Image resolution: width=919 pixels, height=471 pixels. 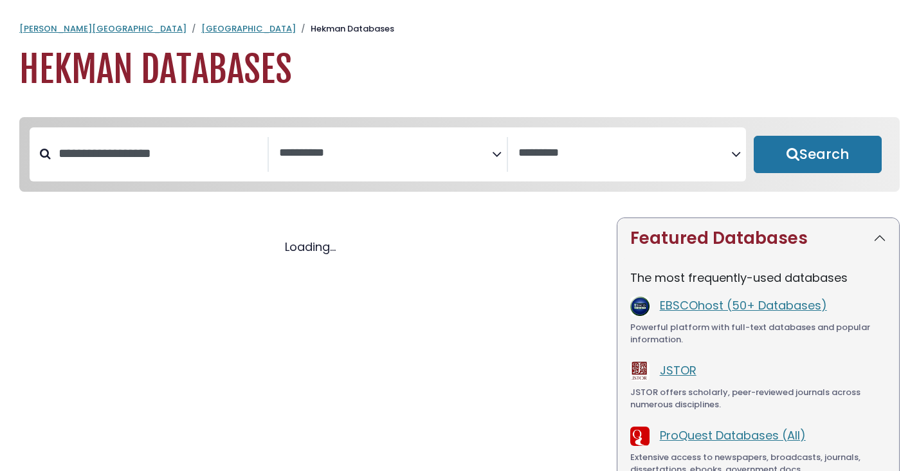 What do you see at coordinates (459, 154) in the screenshot?
I see `nav: Search filters` at bounding box center [459, 154].